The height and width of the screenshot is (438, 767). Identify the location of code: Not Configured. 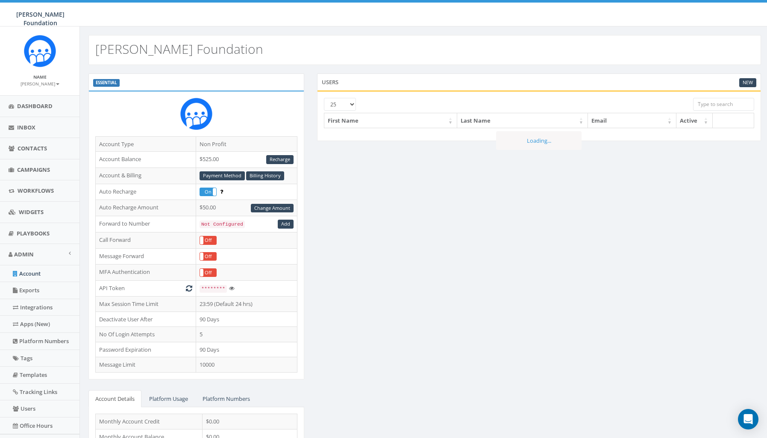
(222, 224).